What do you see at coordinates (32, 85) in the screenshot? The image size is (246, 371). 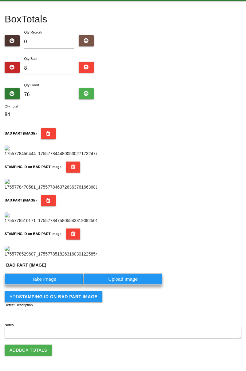 I see `label: Qty Good` at bounding box center [32, 85].